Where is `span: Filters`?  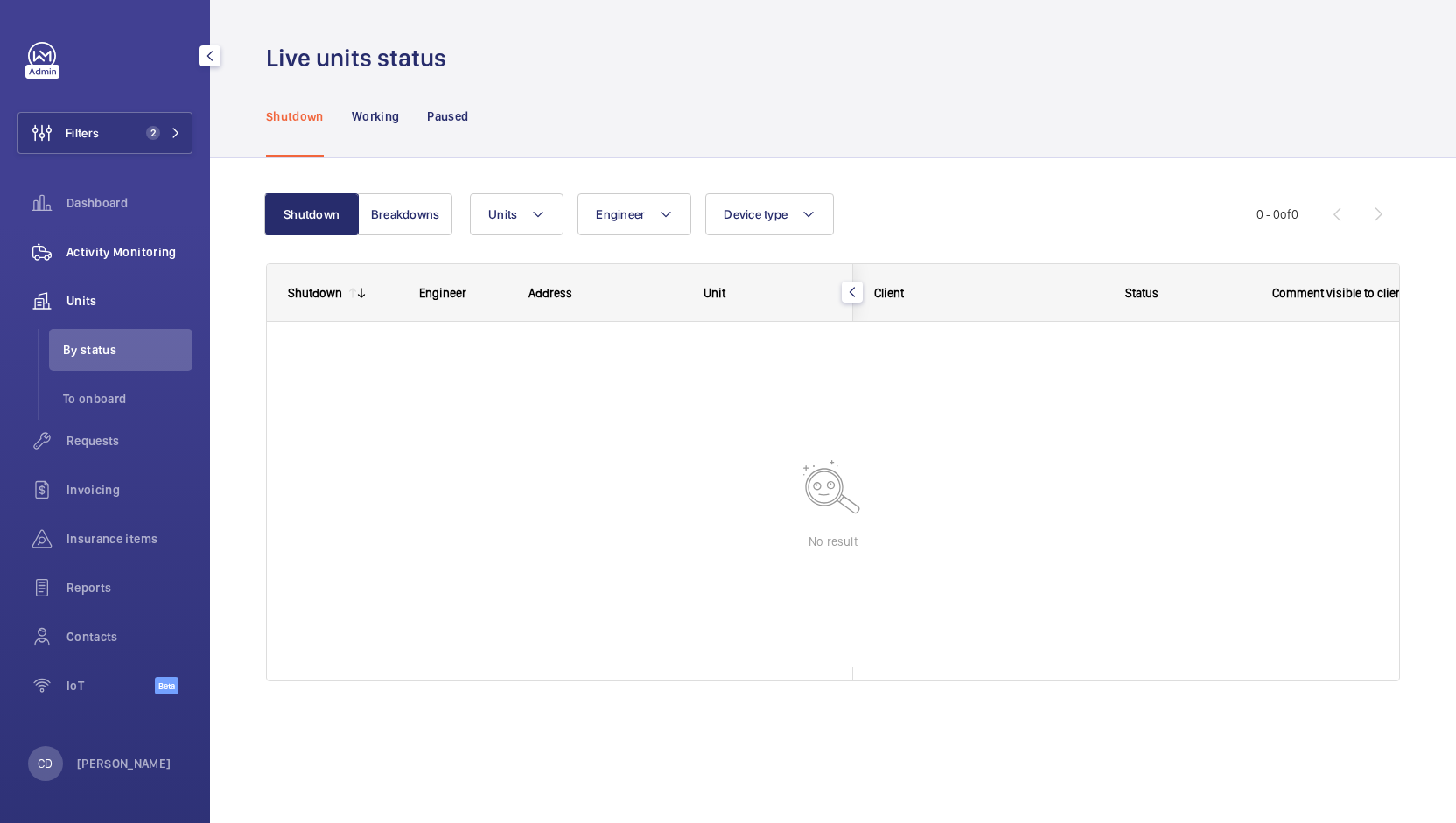 span: Filters is located at coordinates (82, 133).